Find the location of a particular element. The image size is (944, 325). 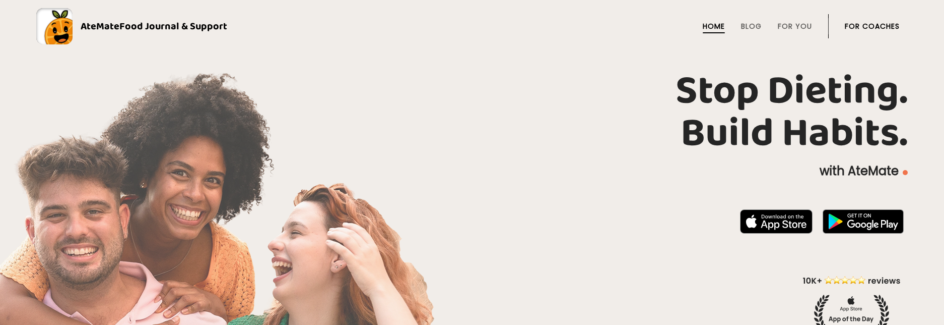

a: Home is located at coordinates (714, 26).